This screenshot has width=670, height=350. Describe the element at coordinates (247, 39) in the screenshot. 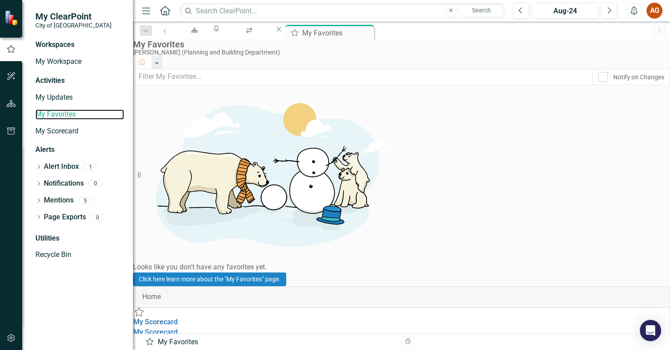

I see `div: My Workspace` at that location.